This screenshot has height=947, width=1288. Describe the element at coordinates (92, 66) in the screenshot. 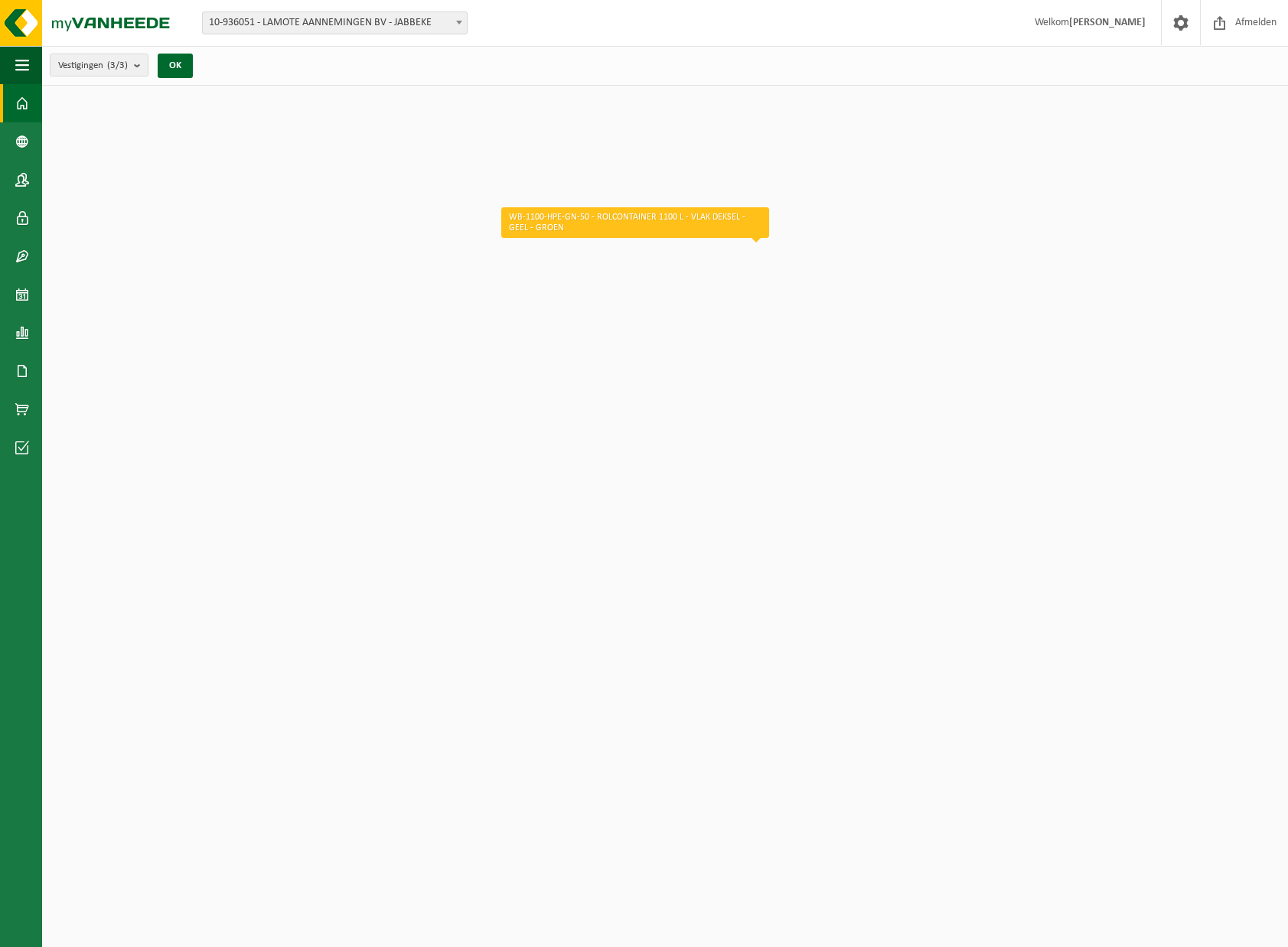

I see `span: Vestigingen` at that location.